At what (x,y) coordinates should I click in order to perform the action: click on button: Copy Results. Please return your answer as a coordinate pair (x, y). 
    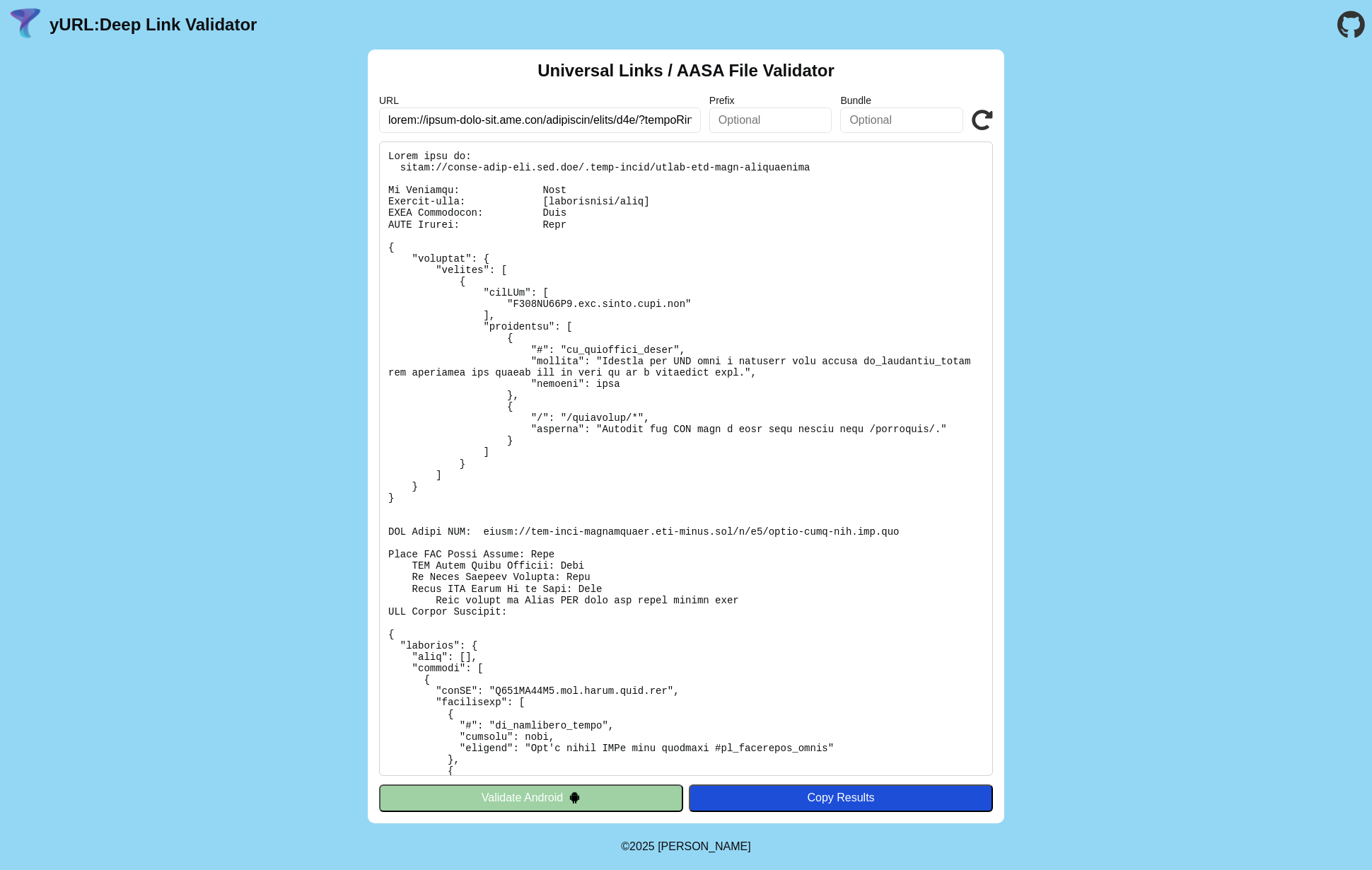
    Looking at the image, I should click on (840, 798).